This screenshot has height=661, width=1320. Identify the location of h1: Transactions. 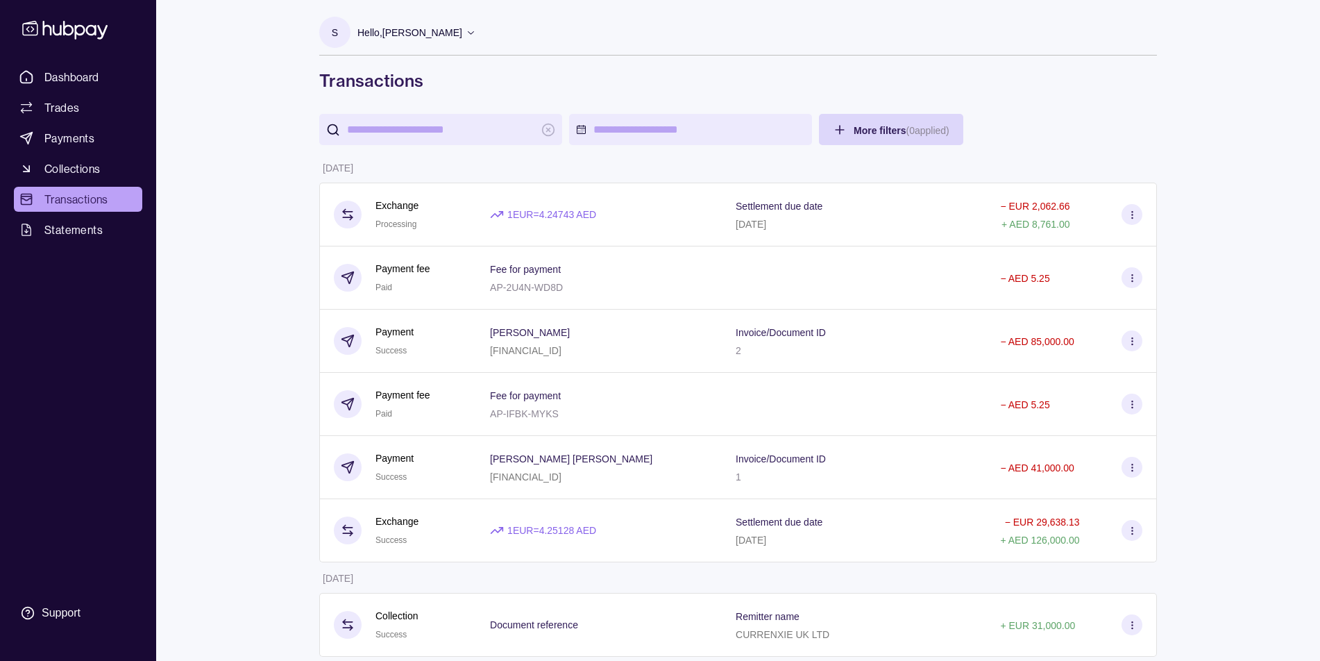
(738, 80).